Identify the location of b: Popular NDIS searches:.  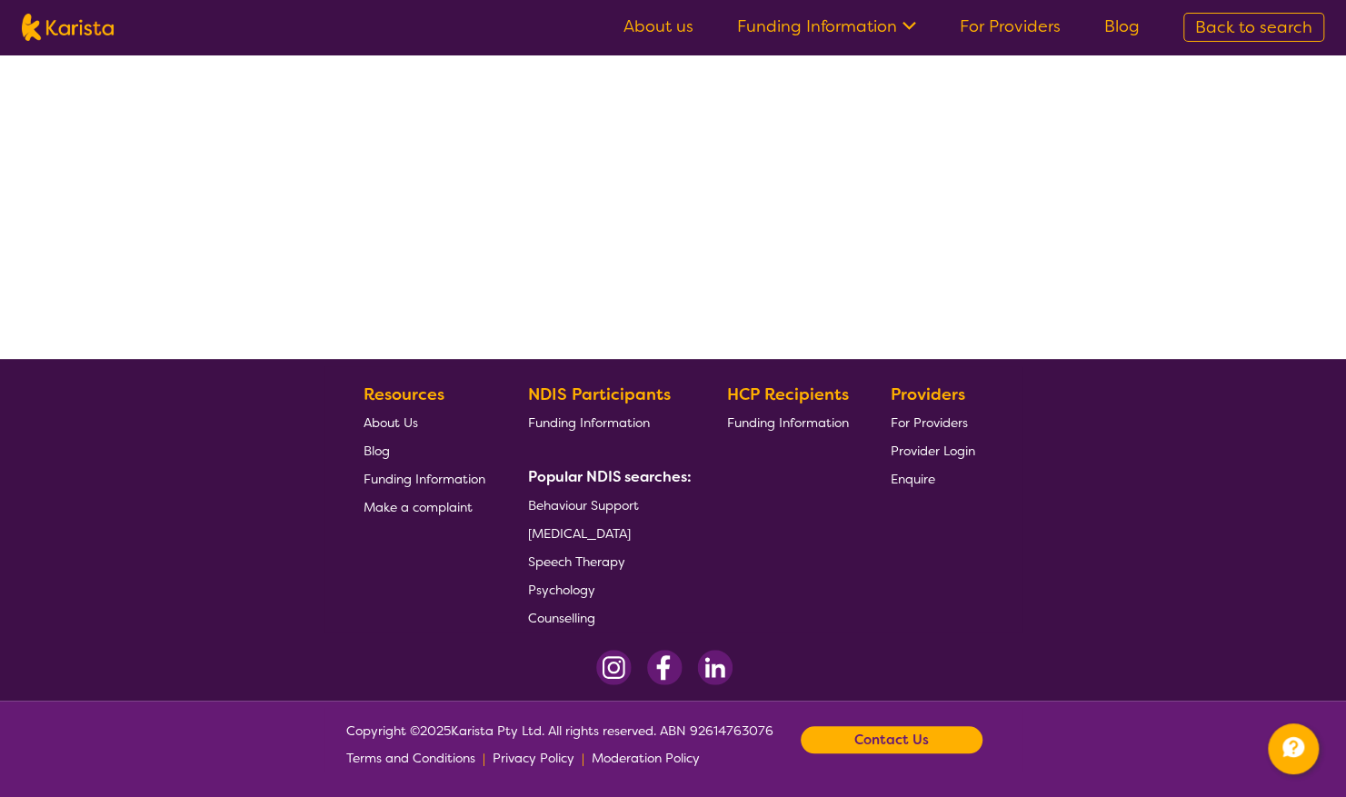
(610, 476).